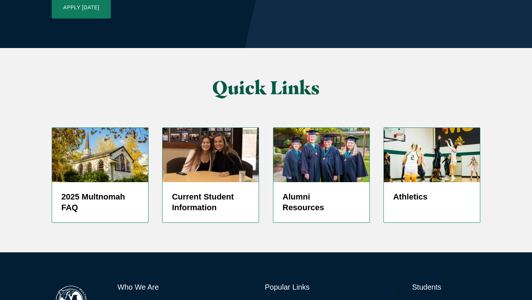  What do you see at coordinates (100, 155) in the screenshot?
I see `img: Prayer Chapel in Fall` at bounding box center [100, 155].